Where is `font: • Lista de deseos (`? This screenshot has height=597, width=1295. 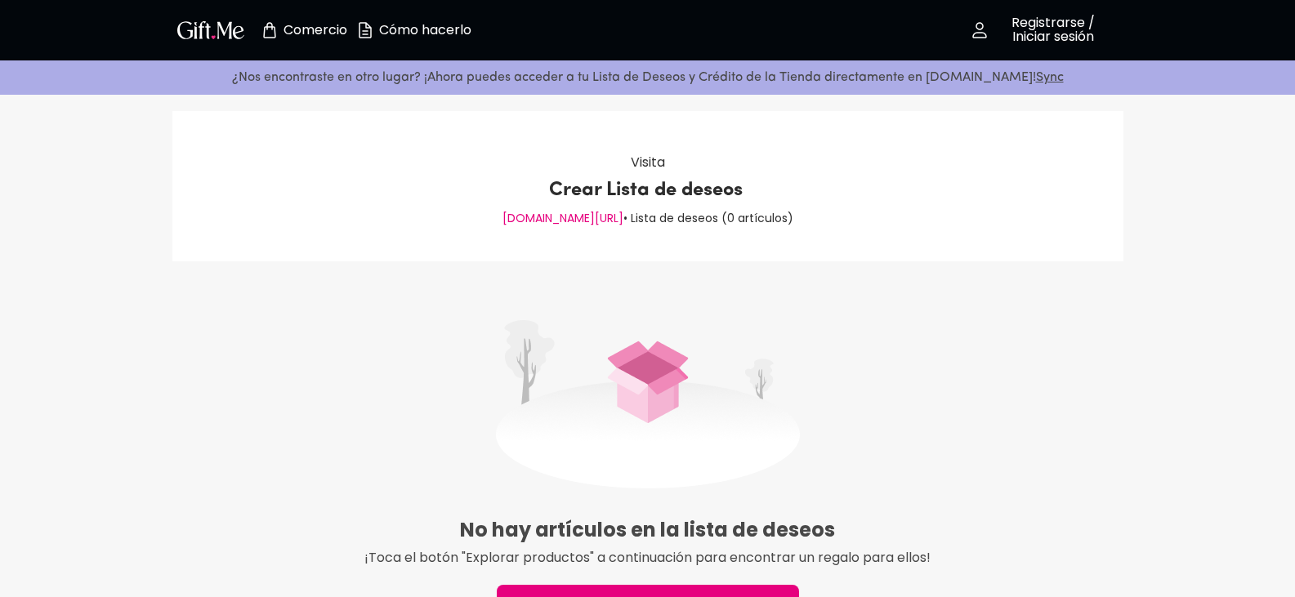 font: • Lista de deseos ( is located at coordinates (675, 218).